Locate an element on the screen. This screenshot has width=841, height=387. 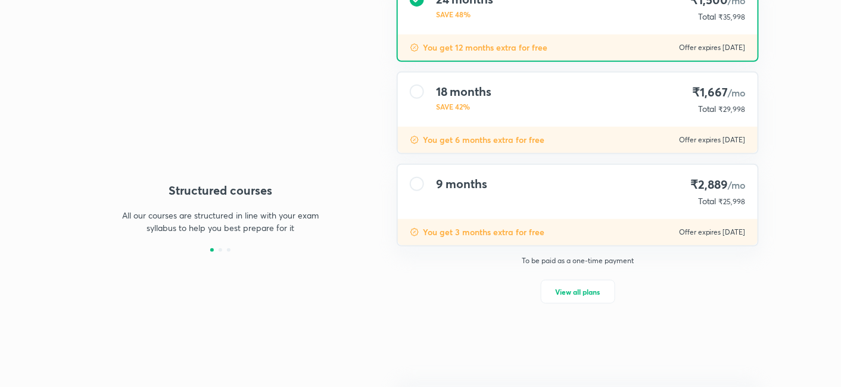
h4: Structured courses is located at coordinates (220, 191).